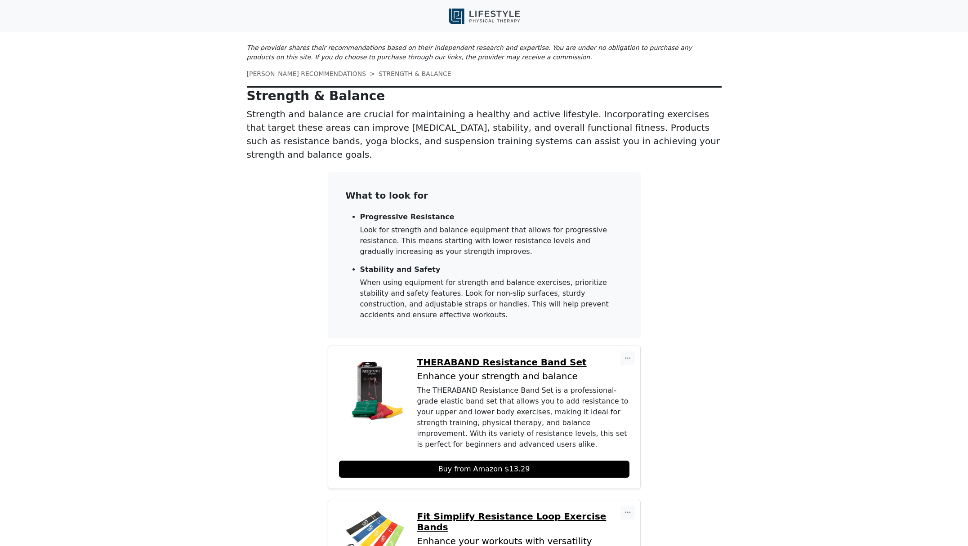 This screenshot has height=546, width=968. Describe the element at coordinates (523, 418) in the screenshot. I see `div: The THERABAND Resistance Band Set is a professional-grade elastic band set that allows you to add...` at that location.